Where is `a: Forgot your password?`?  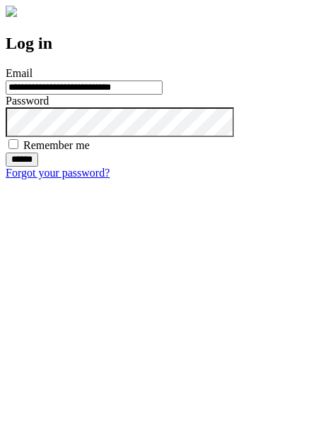
a: Forgot your password? is located at coordinates (57, 172).